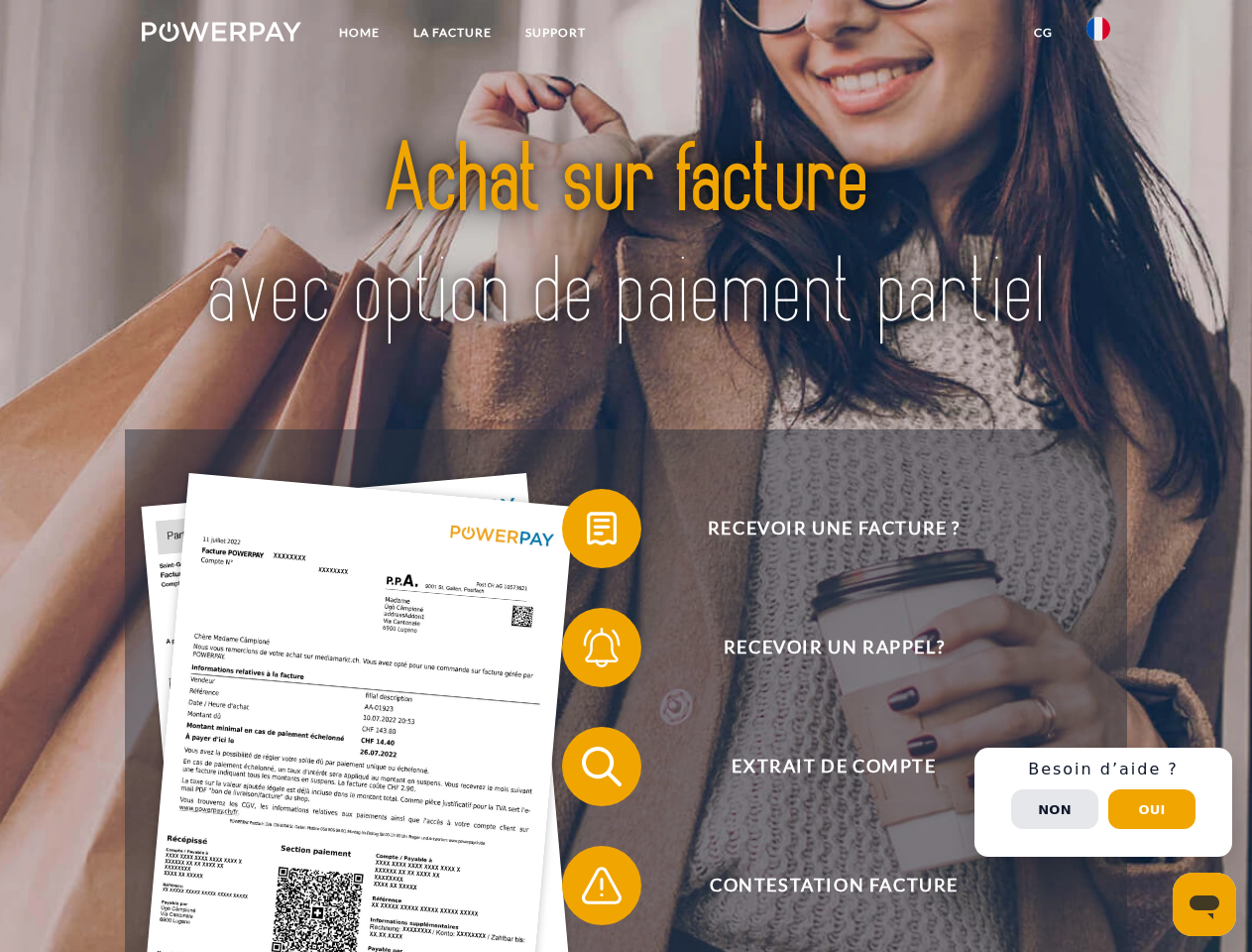 Image resolution: width=1252 pixels, height=952 pixels. What do you see at coordinates (602, 766) in the screenshot?
I see `img: qb_search.svg` at bounding box center [602, 766].